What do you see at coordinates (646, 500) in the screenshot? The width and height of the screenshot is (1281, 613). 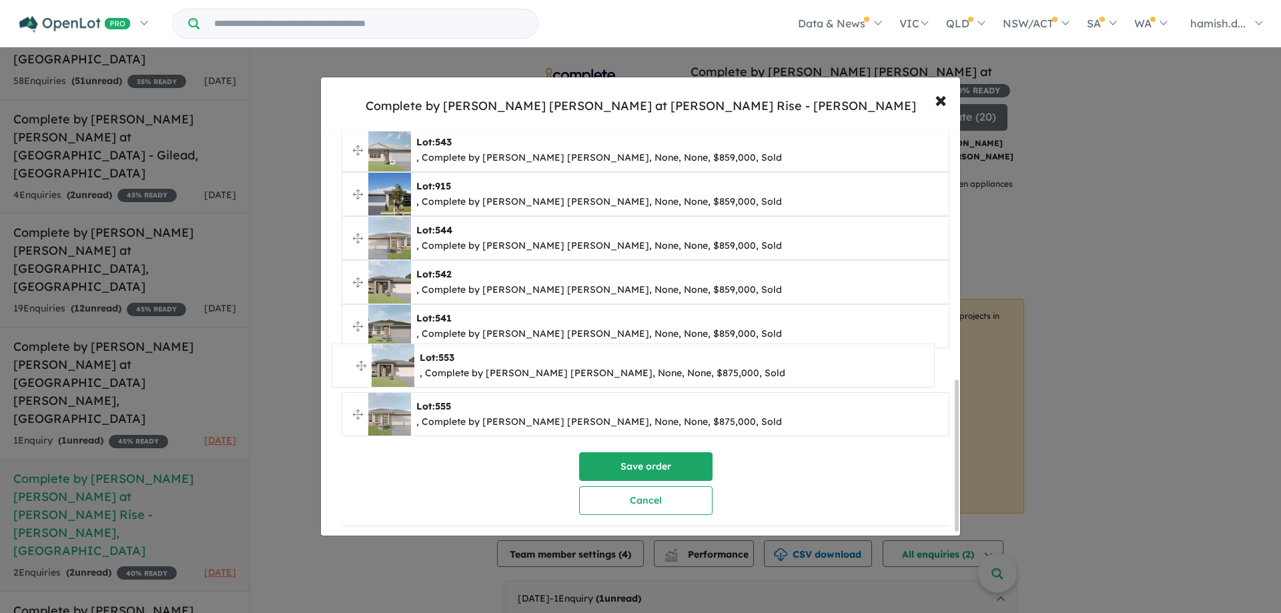 I see `button: Cancel` at bounding box center [646, 500].